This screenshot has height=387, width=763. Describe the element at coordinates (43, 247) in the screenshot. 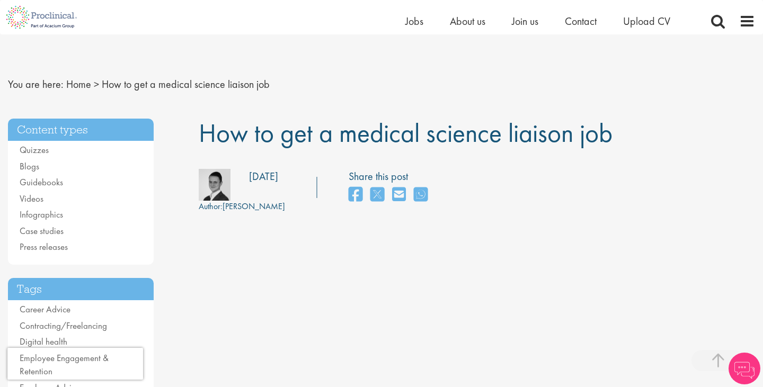

I see `a: Press releases` at that location.